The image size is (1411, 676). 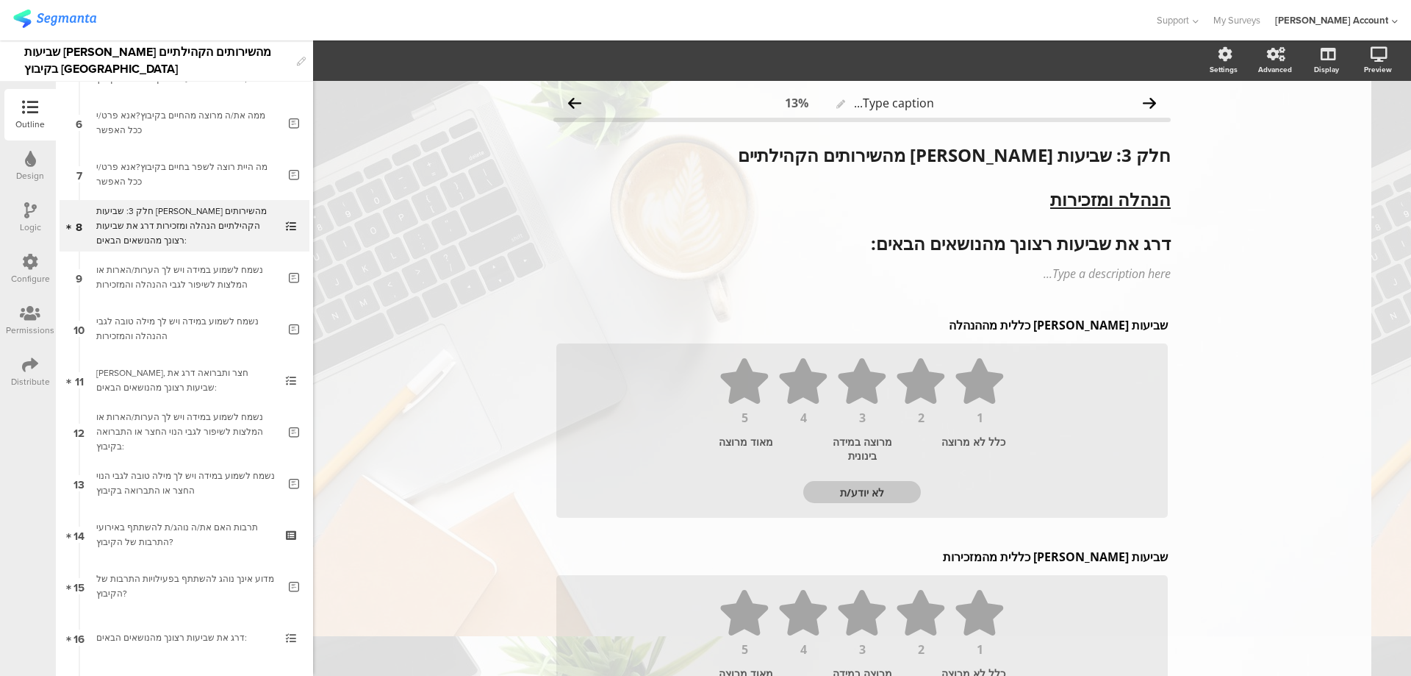 What do you see at coordinates (187, 431) in the screenshot?
I see `div: נשמח לשמוע במידה ויש לך הערות/הארות או המלצות לשיפור לגבי הנוי החצר או התברואה בקיבוץ:` at bounding box center [187, 431].